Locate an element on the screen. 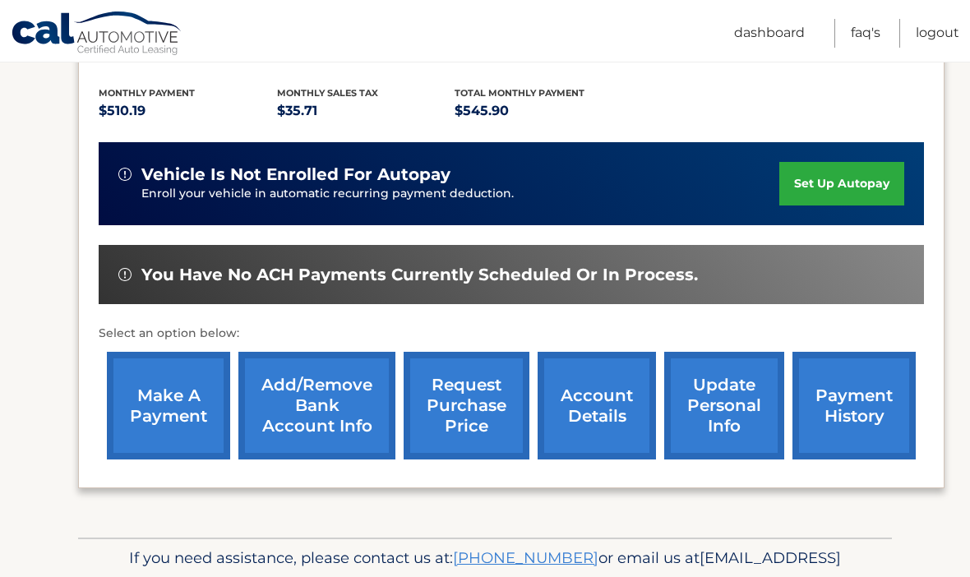 The width and height of the screenshot is (970, 577). a: payment history is located at coordinates (854, 405).